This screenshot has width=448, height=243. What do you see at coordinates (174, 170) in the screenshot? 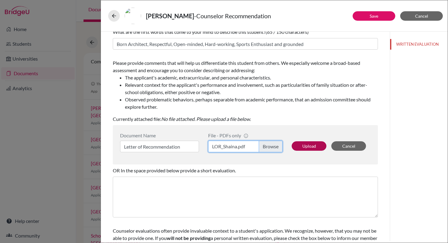
I see `span: OR In the space provided below provide a short evaluation.` at bounding box center [174, 170].